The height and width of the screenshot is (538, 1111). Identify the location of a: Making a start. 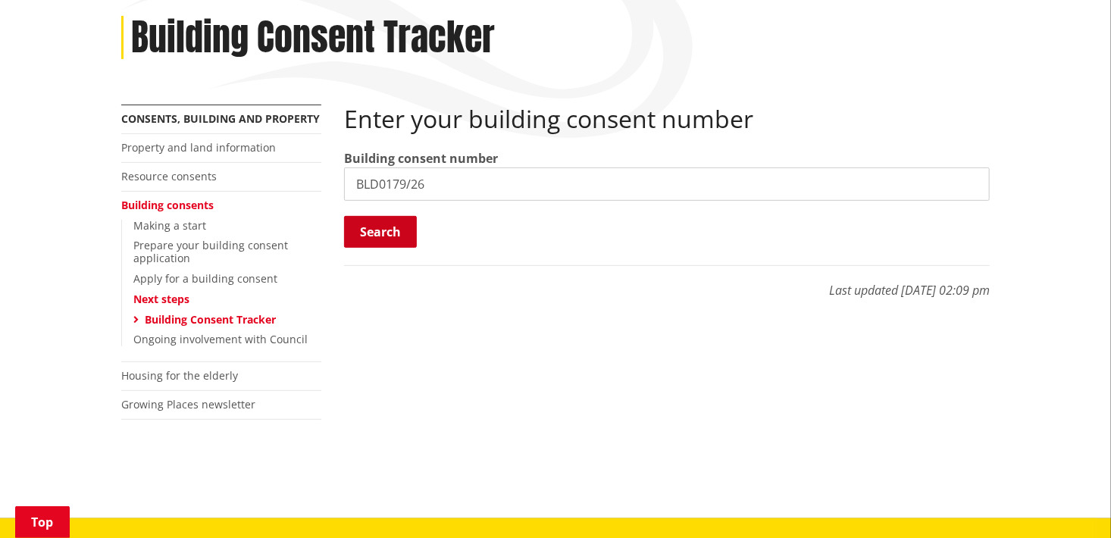
(170, 225).